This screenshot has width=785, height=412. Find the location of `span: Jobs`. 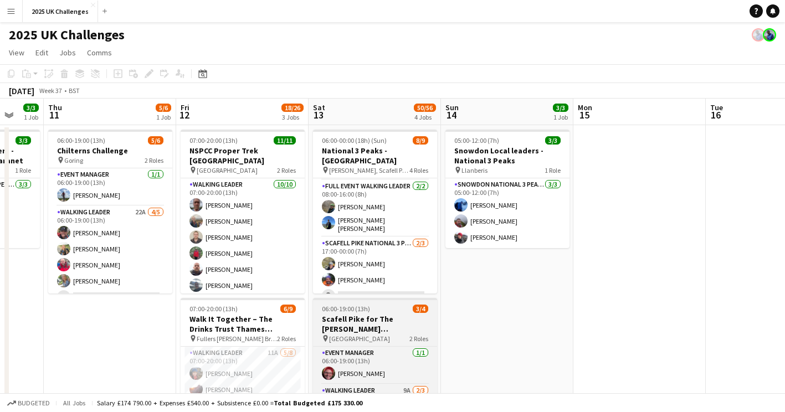

span: Jobs is located at coordinates (68, 53).